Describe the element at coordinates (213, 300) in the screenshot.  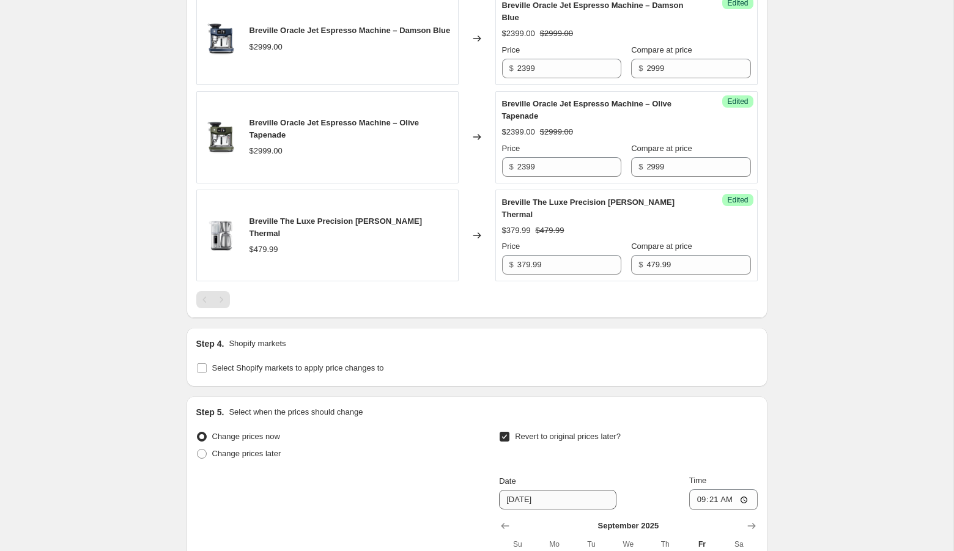
I see `nav: Pagination` at that location.